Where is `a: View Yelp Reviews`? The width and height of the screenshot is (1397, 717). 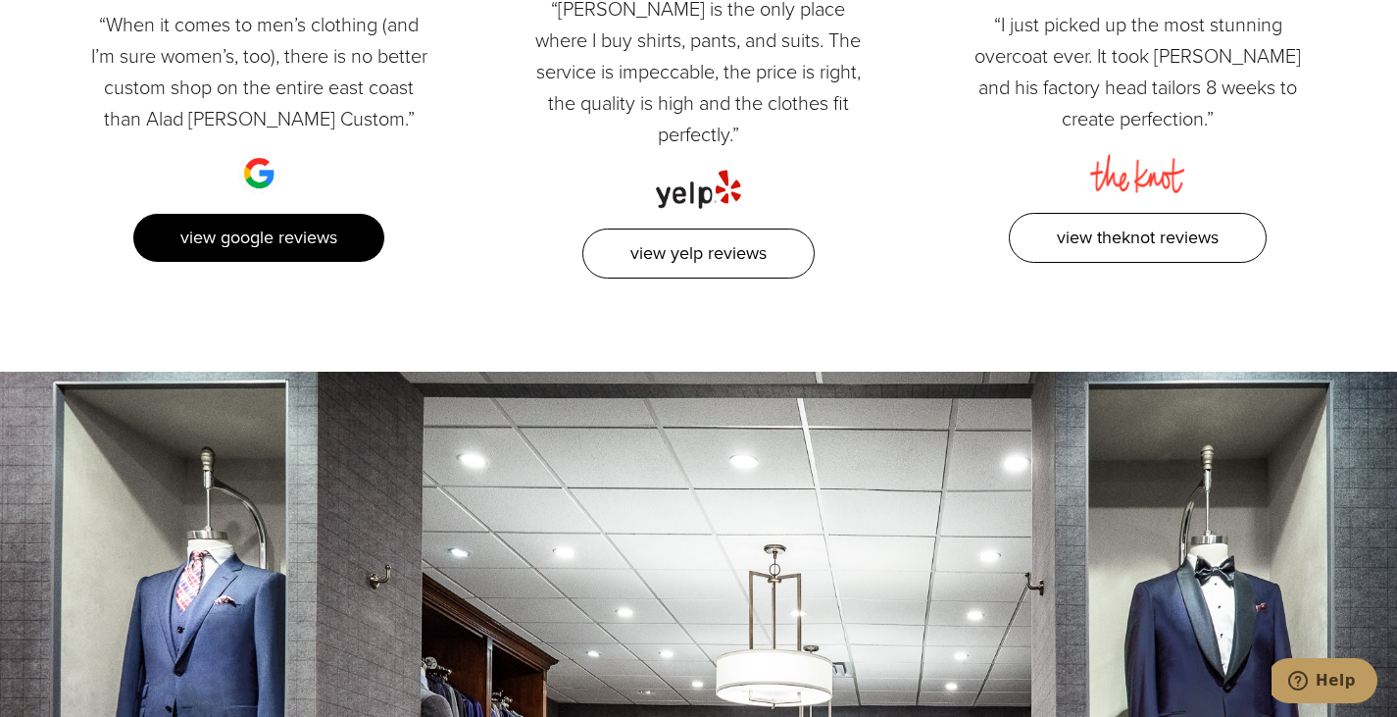
a: View Yelp Reviews is located at coordinates (698, 253).